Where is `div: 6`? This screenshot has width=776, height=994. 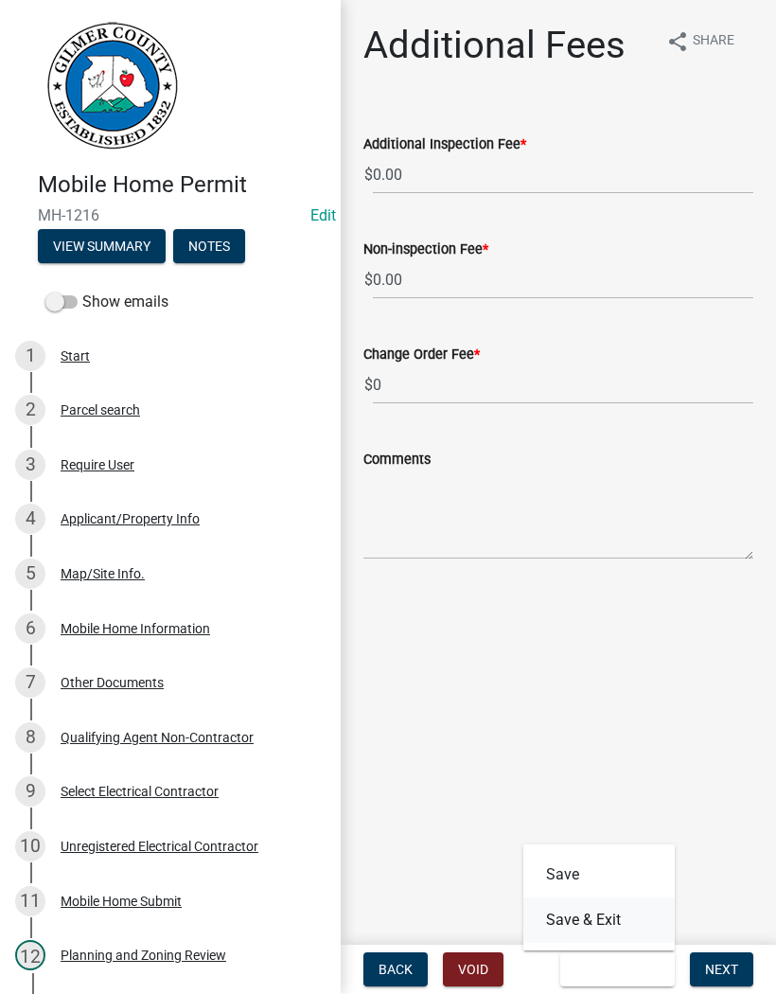 div: 6 is located at coordinates (30, 628).